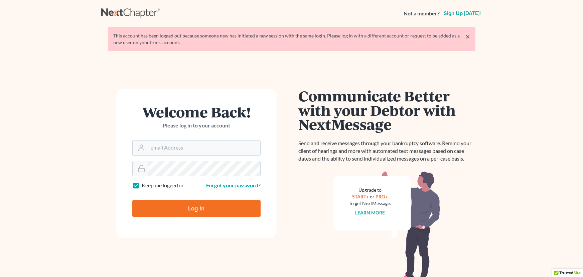  What do you see at coordinates (387, 151) in the screenshot?
I see `p: Send and receive messages through your bankruptcy software. Remind your client of hearings and mo...` at bounding box center [387, 151].